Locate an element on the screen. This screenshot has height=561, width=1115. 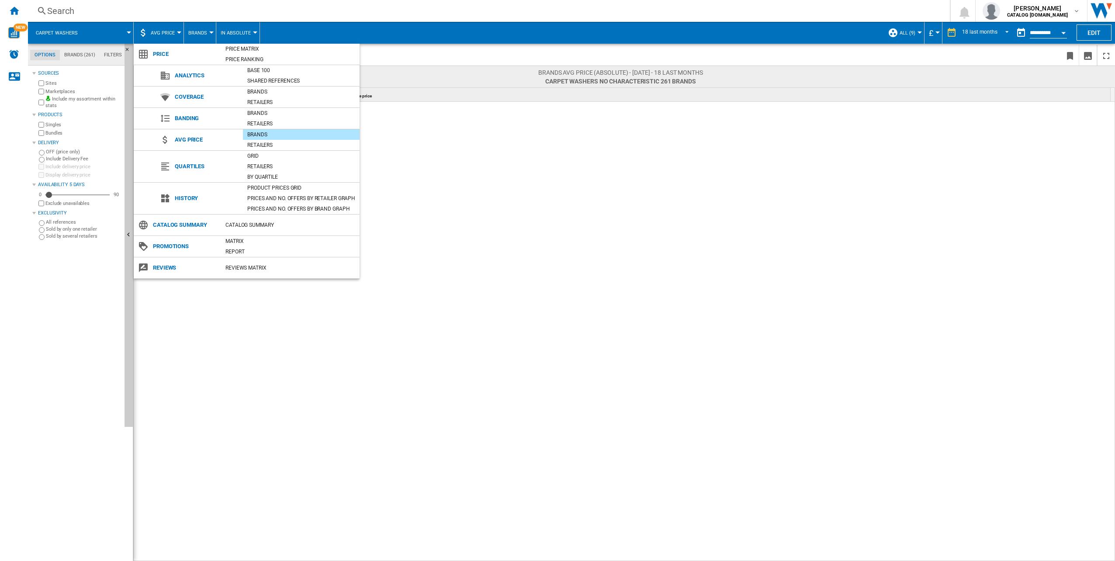
div: Product prices grid is located at coordinates (301, 188).